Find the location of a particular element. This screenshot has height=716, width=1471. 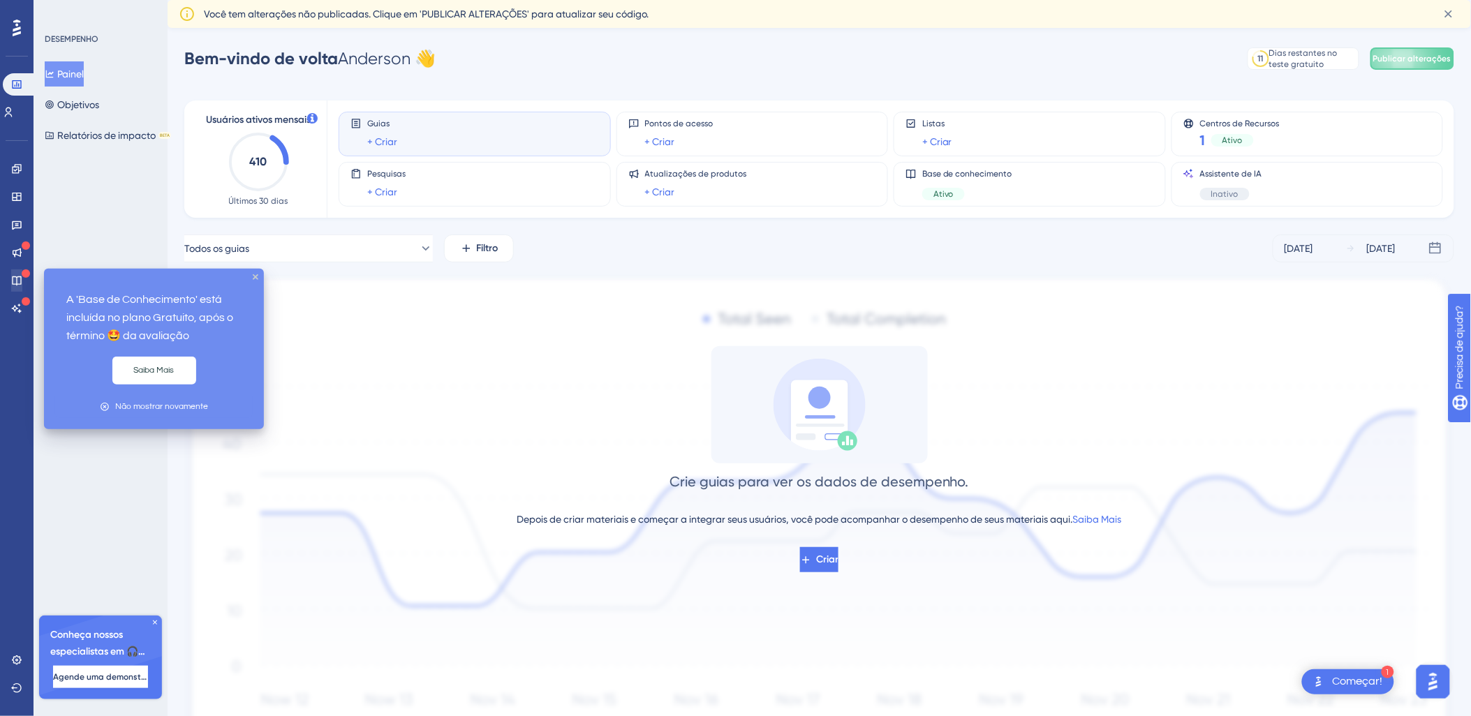

button: Objetivos is located at coordinates (72, 105).